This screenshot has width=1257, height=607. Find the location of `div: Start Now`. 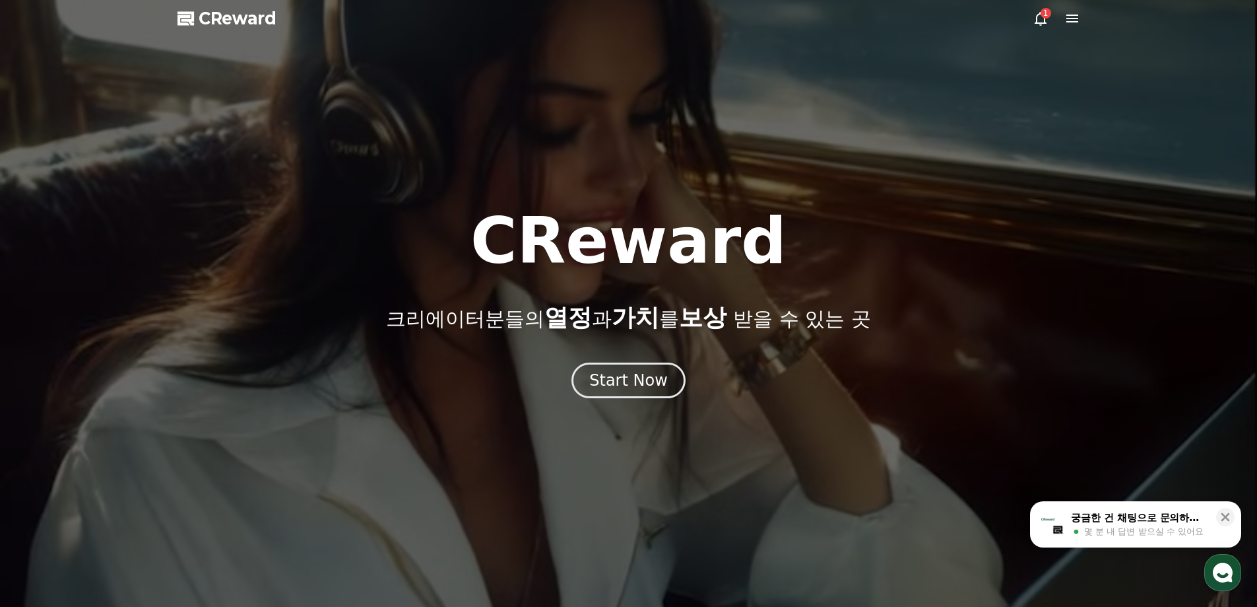

div: Start Now is located at coordinates (628, 380).